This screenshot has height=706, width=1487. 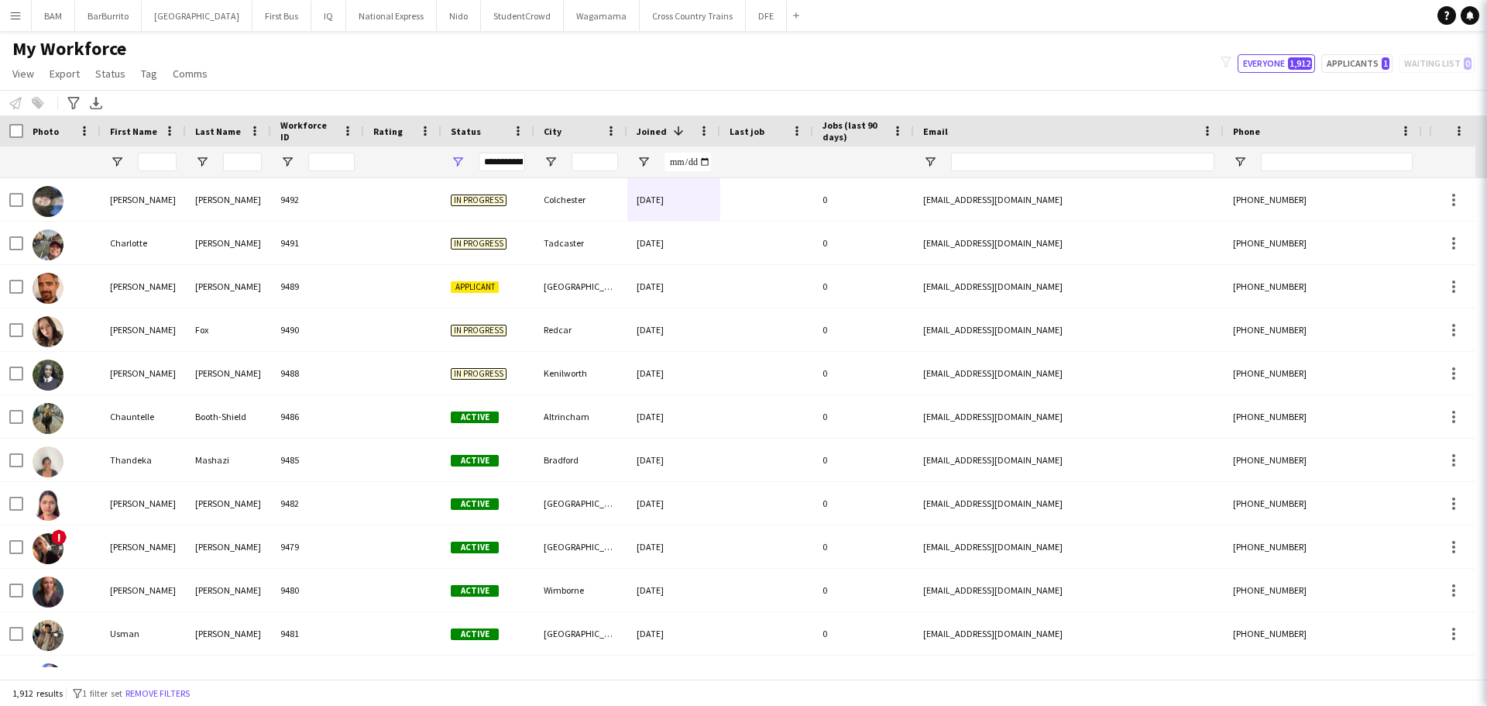 I want to click on button: IQ, so click(x=328, y=15).